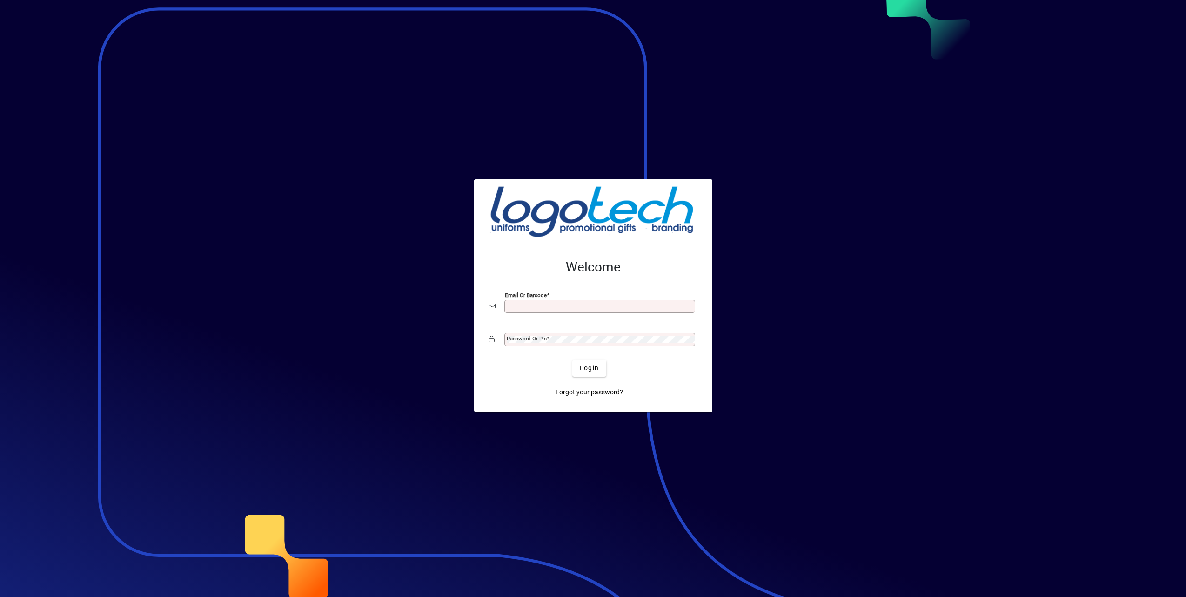 This screenshot has height=597, width=1186. I want to click on h2: Welcome, so click(593, 267).